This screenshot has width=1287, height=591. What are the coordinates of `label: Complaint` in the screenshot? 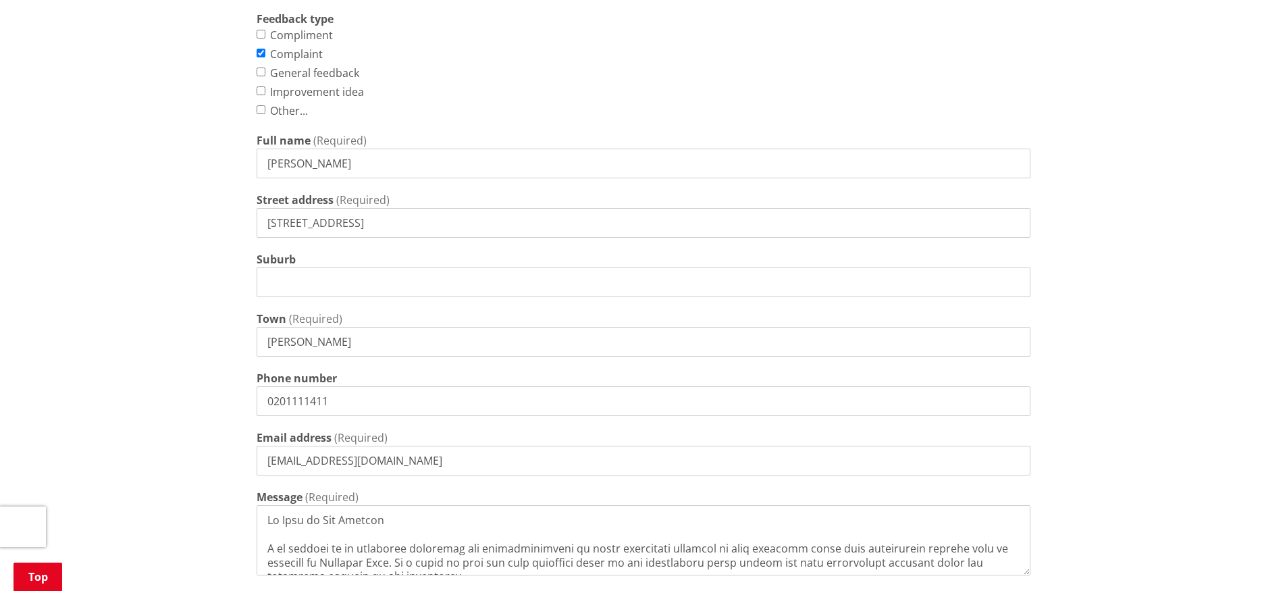 It's located at (296, 54).